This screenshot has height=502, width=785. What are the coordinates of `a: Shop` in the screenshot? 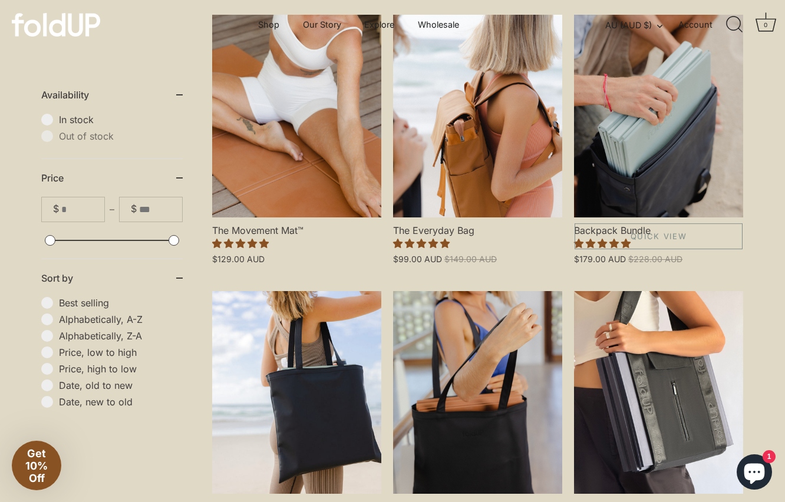 It's located at (269, 25).